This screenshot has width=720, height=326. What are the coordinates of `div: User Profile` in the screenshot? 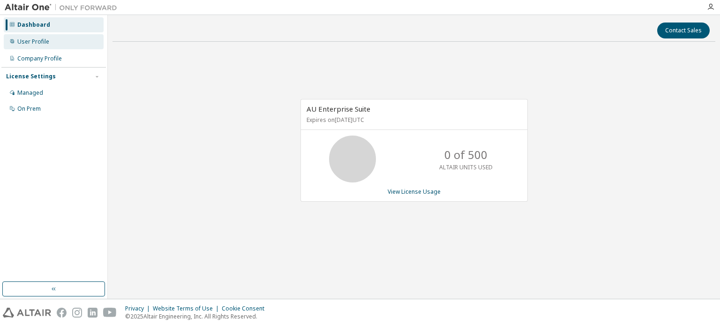 It's located at (33, 42).